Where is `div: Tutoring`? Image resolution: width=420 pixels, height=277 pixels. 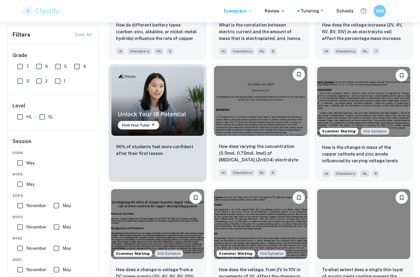
div: Tutoring is located at coordinates (313, 11).